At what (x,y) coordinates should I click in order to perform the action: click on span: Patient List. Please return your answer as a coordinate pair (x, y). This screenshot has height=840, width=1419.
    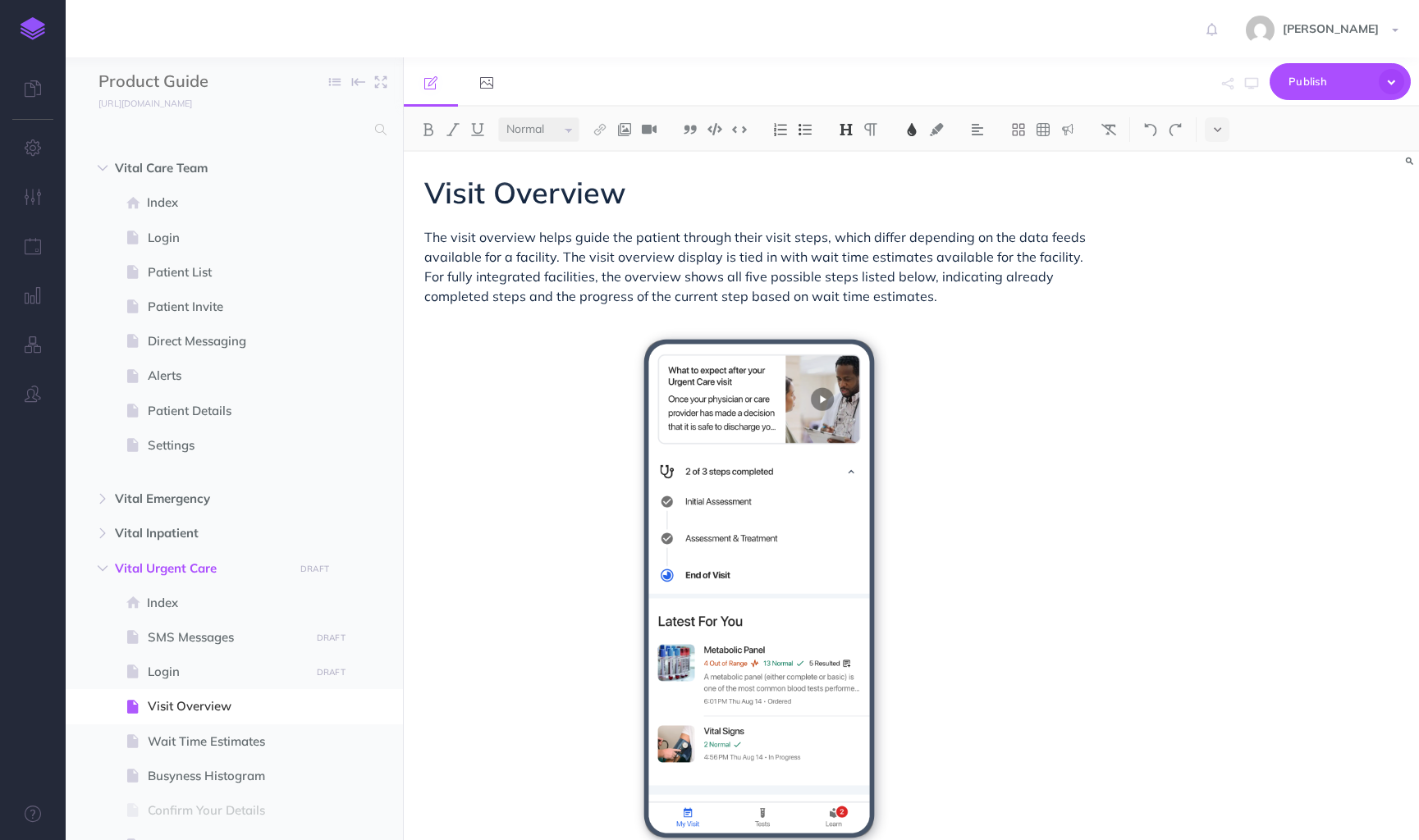
    Looking at the image, I should click on (225, 272).